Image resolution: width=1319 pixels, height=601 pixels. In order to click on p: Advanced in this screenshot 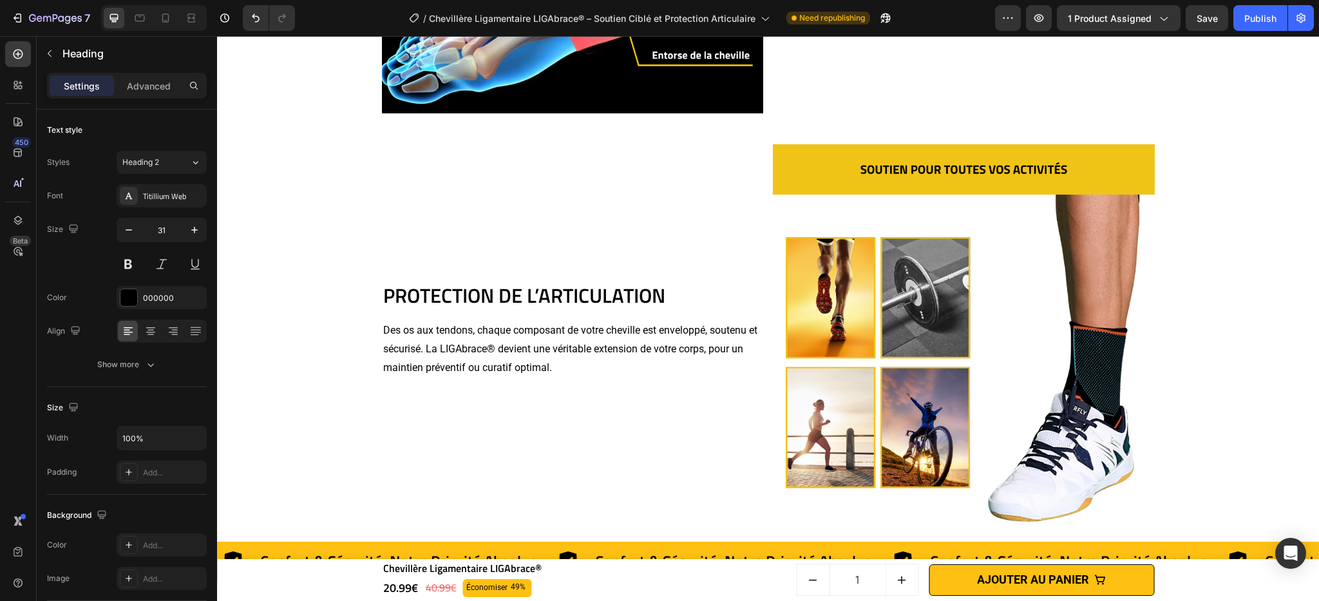, I will do `click(149, 86)`.